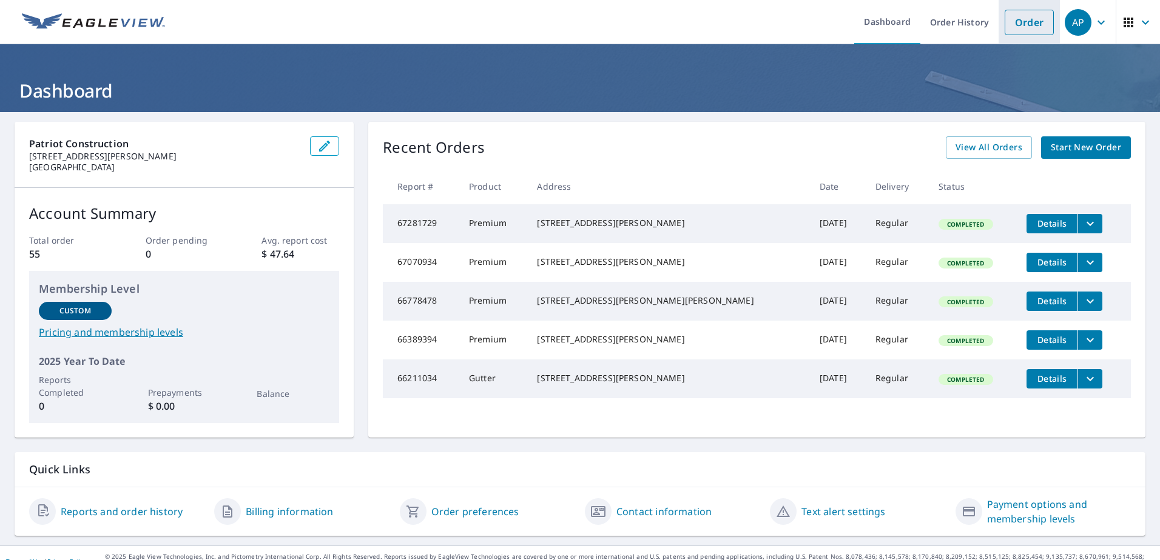  I want to click on th: Status, so click(972, 186).